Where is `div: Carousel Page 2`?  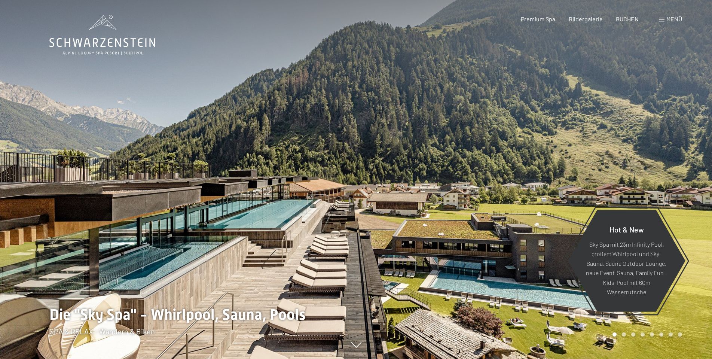
div: Carousel Page 2 is located at coordinates (624, 334).